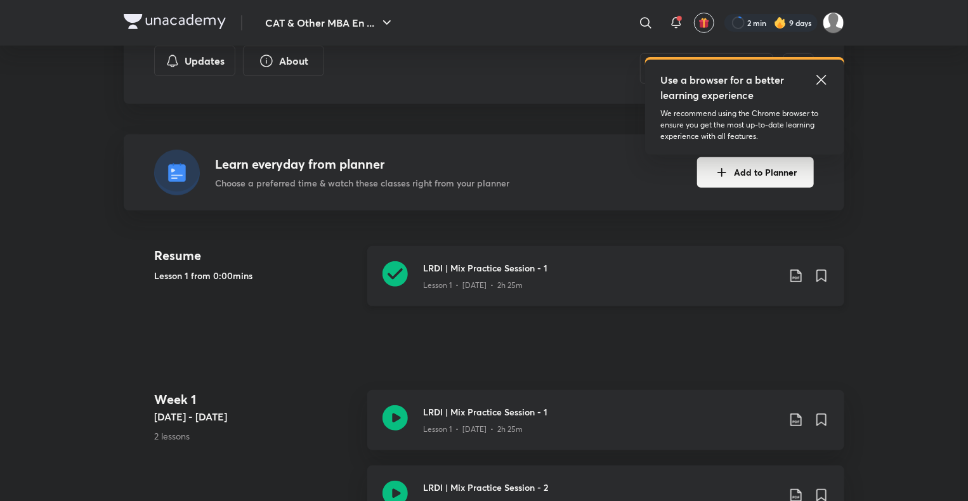 The image size is (968, 501). I want to click on p: 2 lessons, so click(256, 436).